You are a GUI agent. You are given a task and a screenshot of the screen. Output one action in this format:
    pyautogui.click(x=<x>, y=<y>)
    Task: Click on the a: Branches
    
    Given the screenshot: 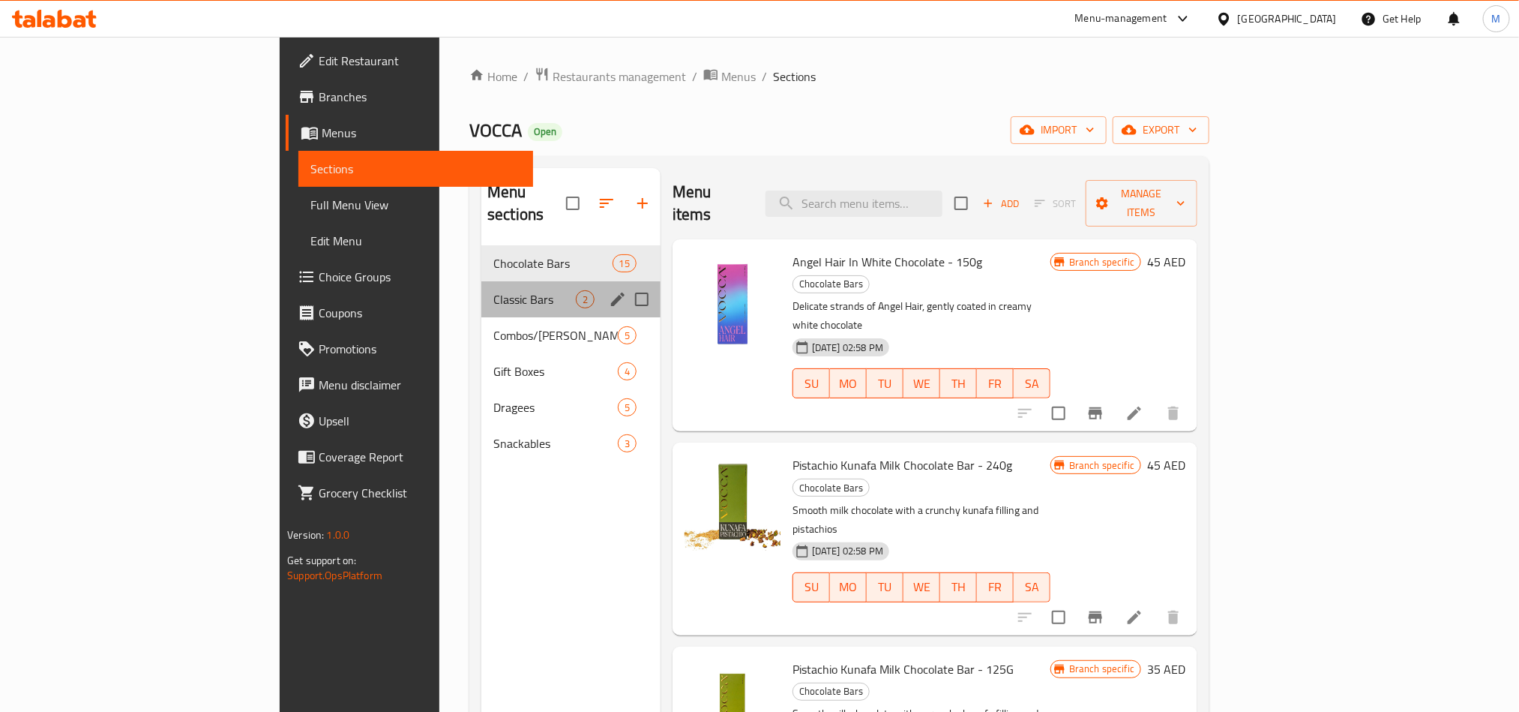 What is the action you would take?
    pyautogui.click(x=409, y=97)
    